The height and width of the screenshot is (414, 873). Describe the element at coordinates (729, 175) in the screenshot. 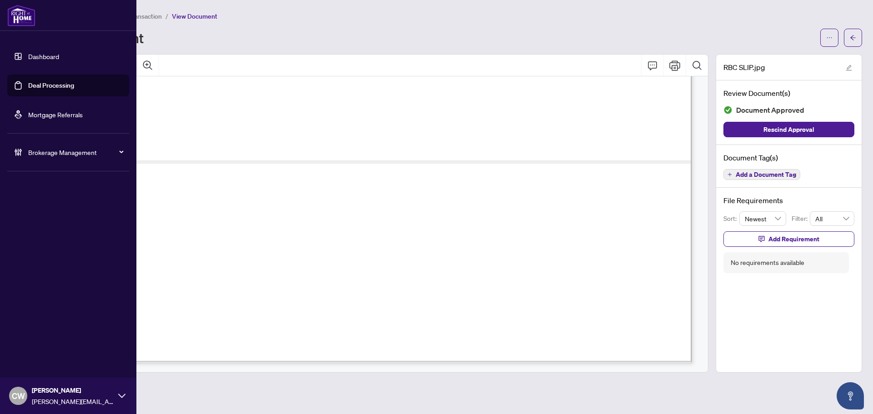

I see `span: plus` at that location.